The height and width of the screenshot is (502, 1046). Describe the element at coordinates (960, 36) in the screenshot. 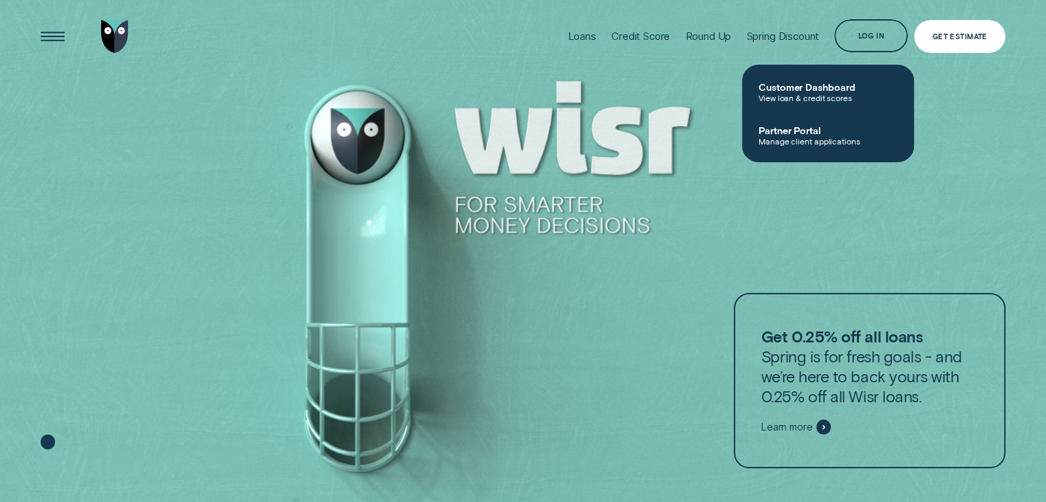

I see `a: Get Estimate` at that location.